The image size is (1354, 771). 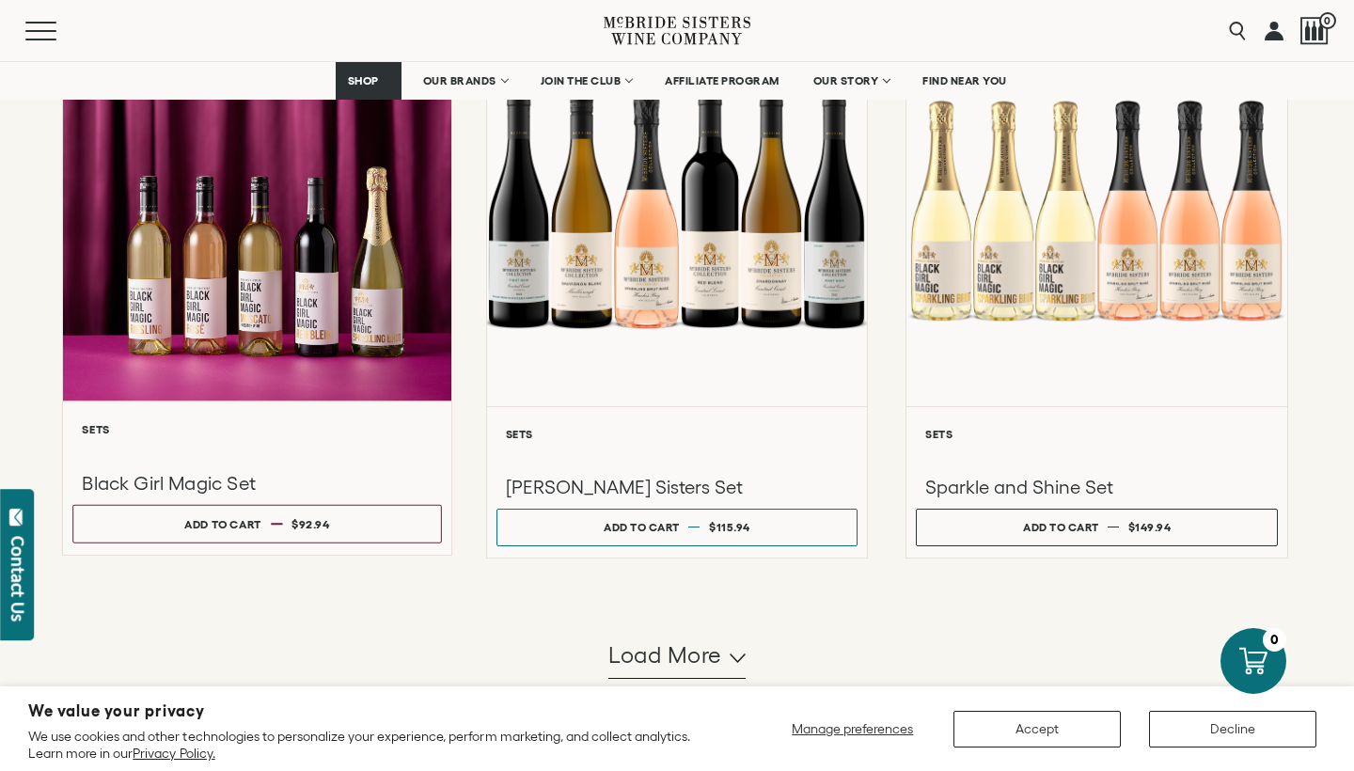 What do you see at coordinates (364, 81) in the screenshot?
I see `span: SHOP` at bounding box center [364, 81].